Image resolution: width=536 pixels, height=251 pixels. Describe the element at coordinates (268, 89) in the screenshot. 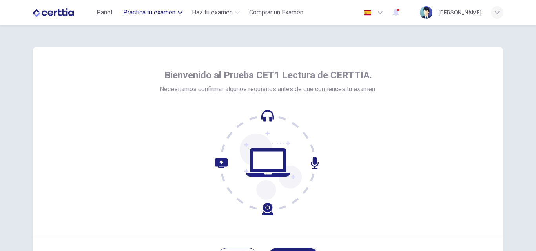

I see `span: Necesitamos confirmar algunos requisitos antes de que comiences tu examen.` at that location.